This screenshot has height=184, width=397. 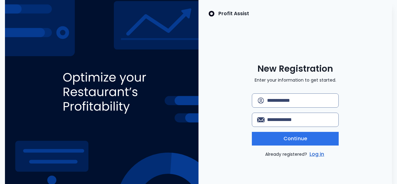 What do you see at coordinates (295, 154) in the screenshot?
I see `p: Already registered?` at bounding box center [295, 154].